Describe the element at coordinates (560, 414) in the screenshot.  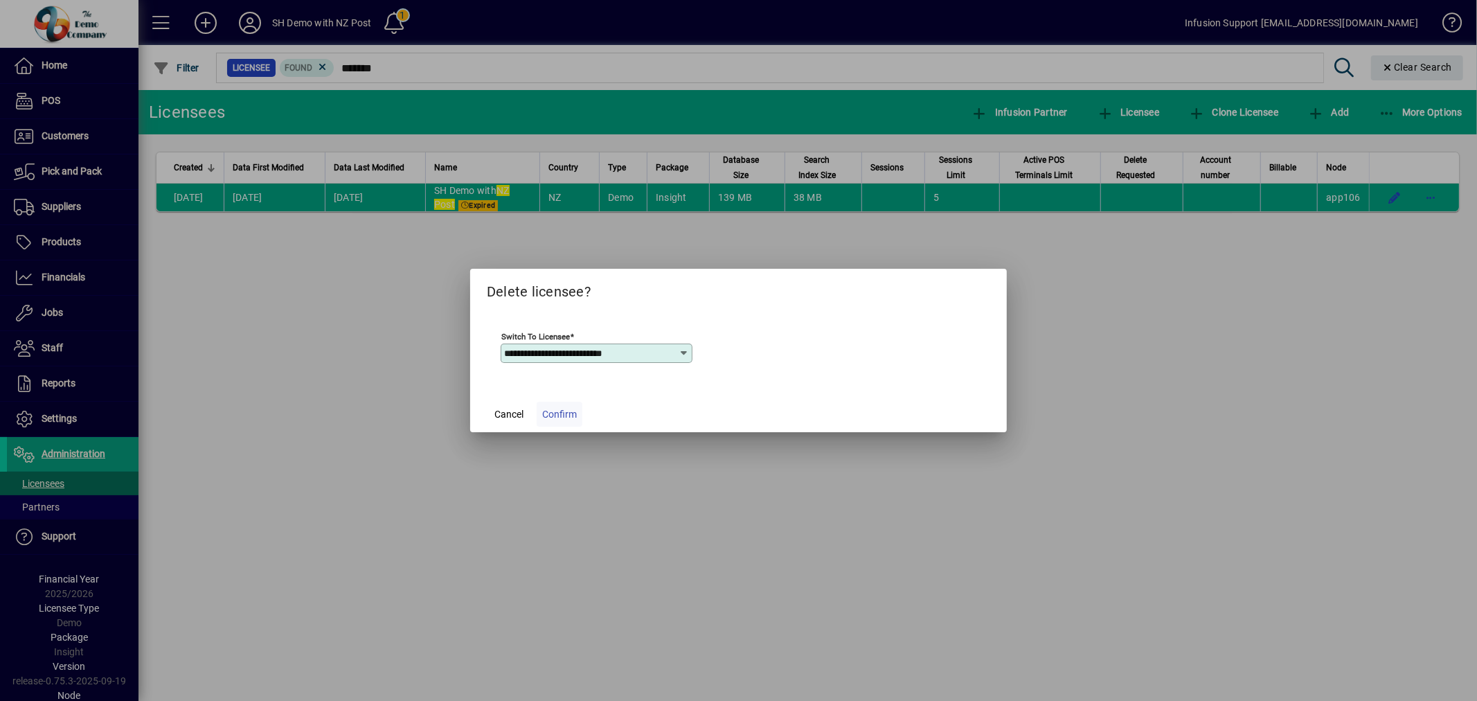
I see `span: Confirm` at that location.